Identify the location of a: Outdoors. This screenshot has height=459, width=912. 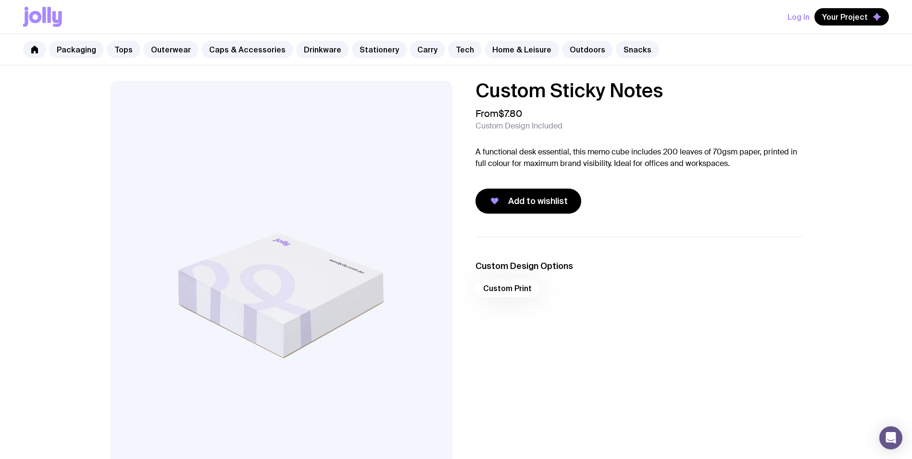
(587, 50).